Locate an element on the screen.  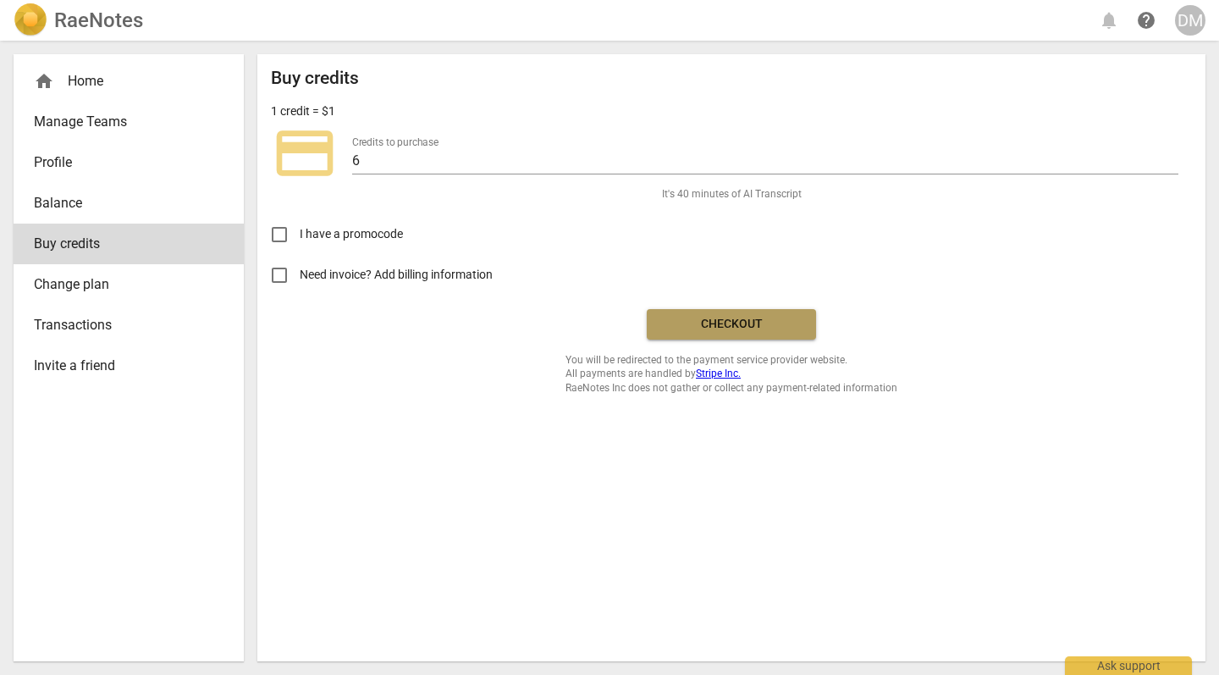
span: Transactions is located at coordinates (122, 325).